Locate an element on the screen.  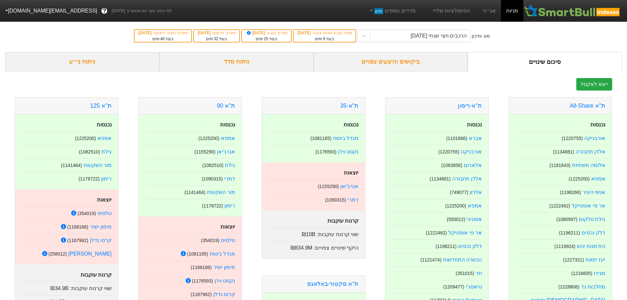
small: ( 1227321 ) is located at coordinates (573, 260).